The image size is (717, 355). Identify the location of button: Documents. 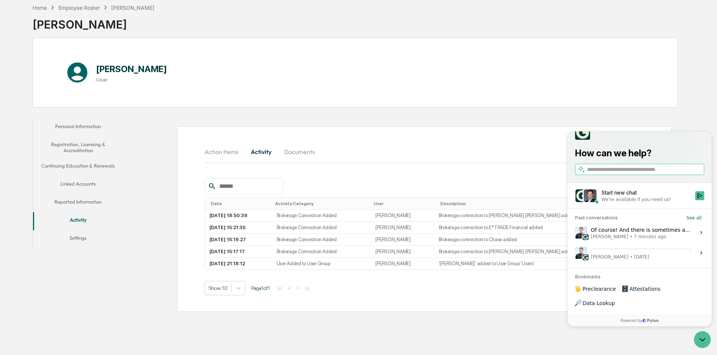
(300, 152).